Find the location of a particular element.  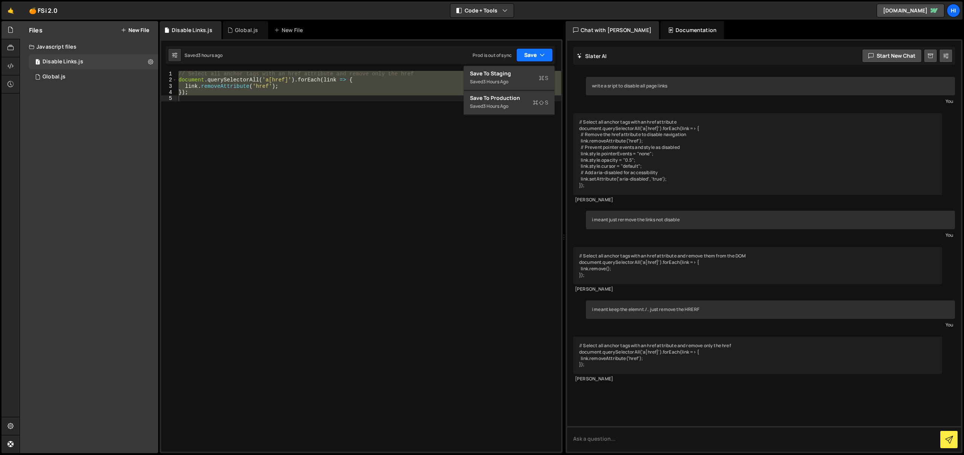

a: Hi is located at coordinates (954, 11).